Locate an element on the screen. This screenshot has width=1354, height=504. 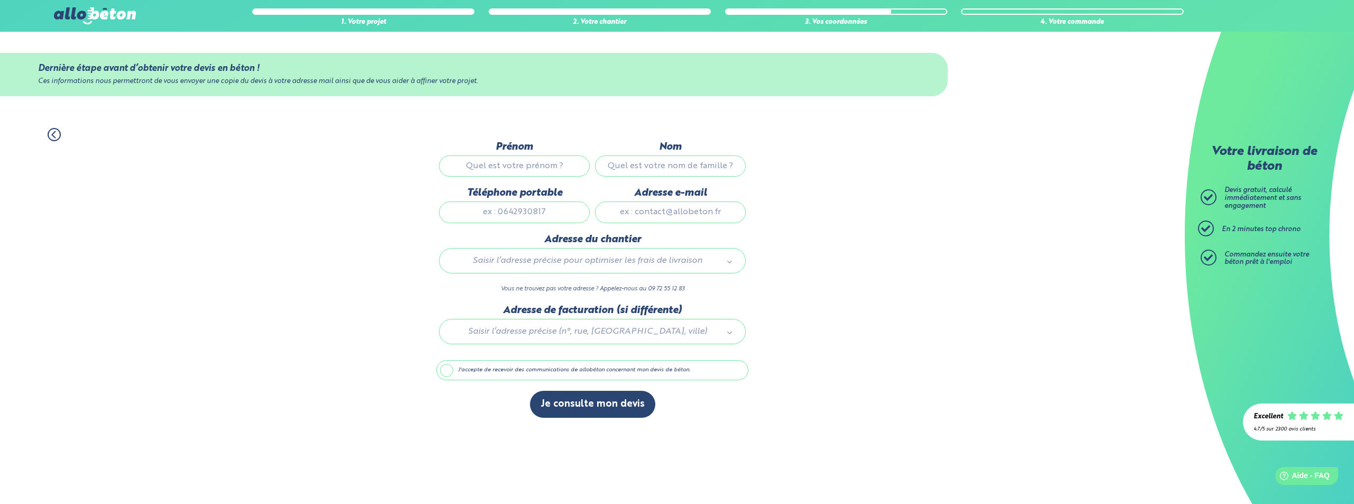
a: Saisir l’adresse précise pour optimiser les frais de livraison is located at coordinates (592, 261).